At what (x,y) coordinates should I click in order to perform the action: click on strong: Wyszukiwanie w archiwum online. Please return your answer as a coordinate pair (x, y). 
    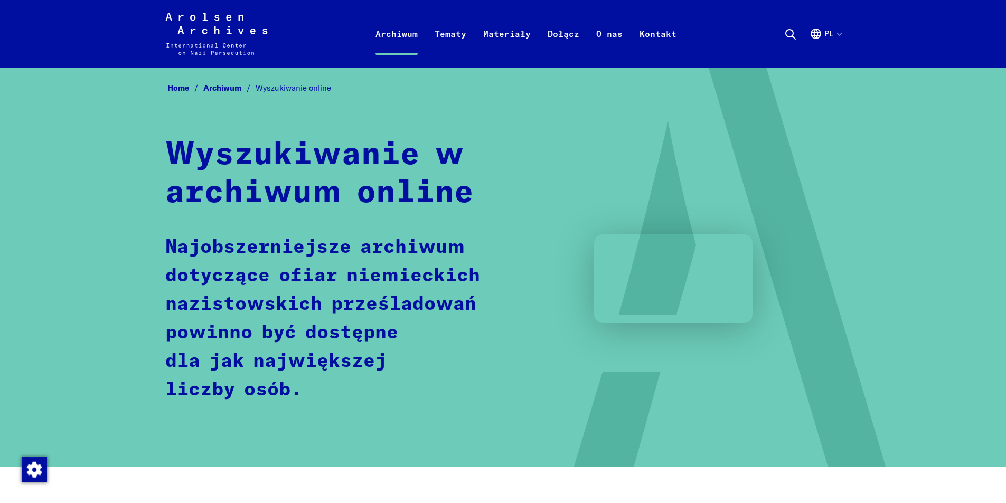
    Looking at the image, I should click on (319, 174).